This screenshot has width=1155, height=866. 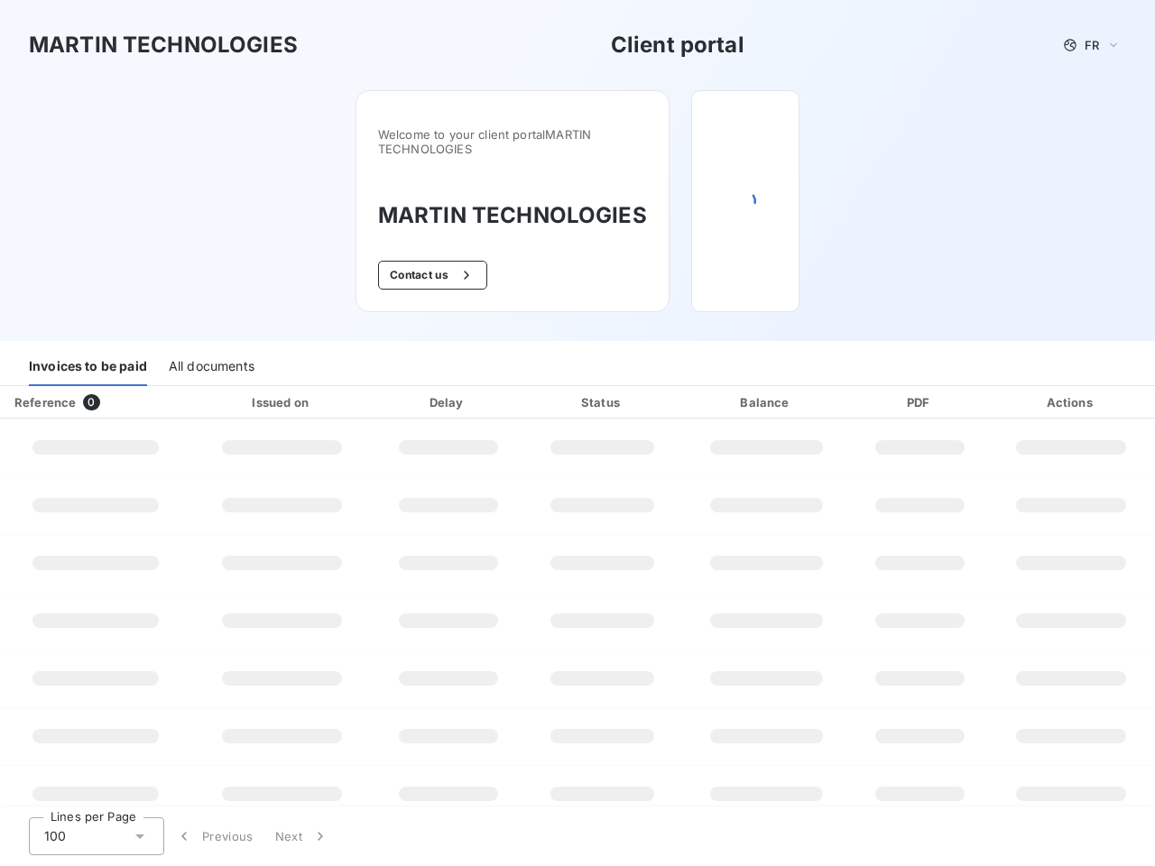 I want to click on div: Issued on, so click(x=281, y=402).